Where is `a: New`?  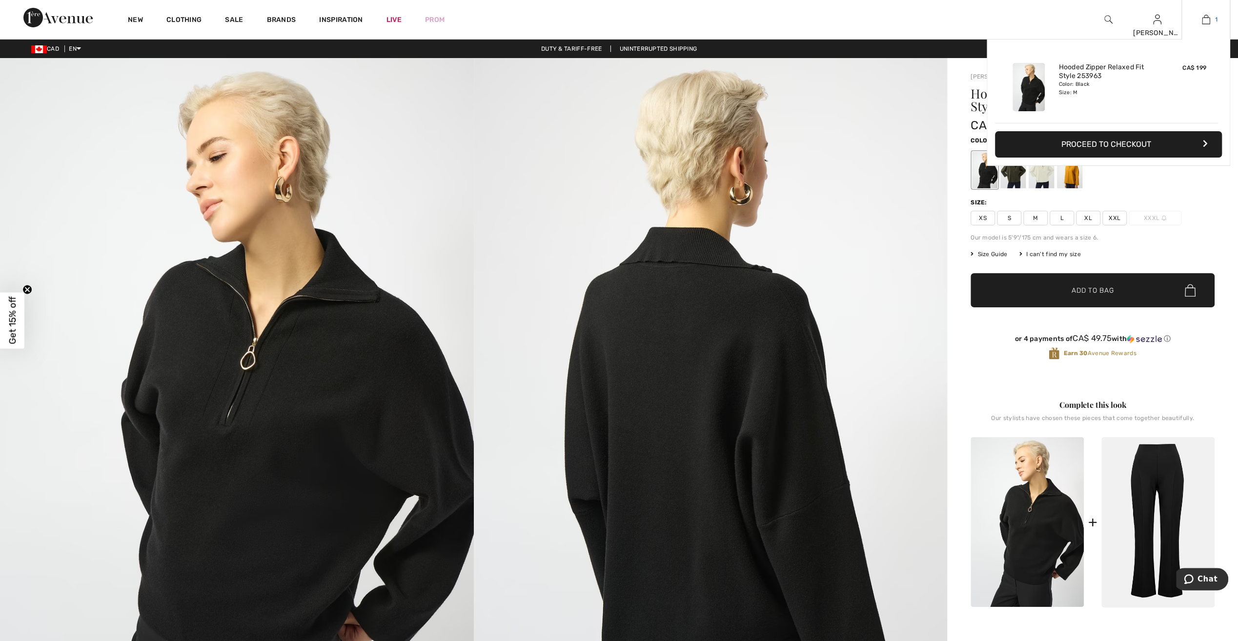
a: New is located at coordinates (135, 21).